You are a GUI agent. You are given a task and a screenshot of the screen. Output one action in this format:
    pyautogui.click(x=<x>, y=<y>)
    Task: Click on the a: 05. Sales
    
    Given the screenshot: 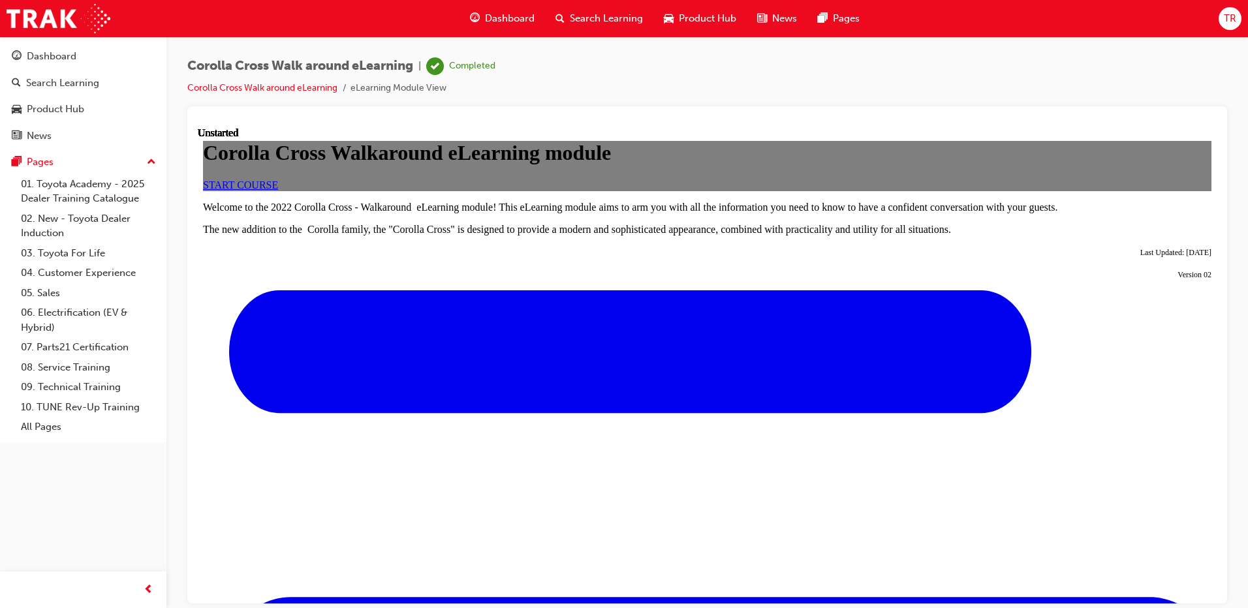 What is the action you would take?
    pyautogui.click(x=88, y=293)
    